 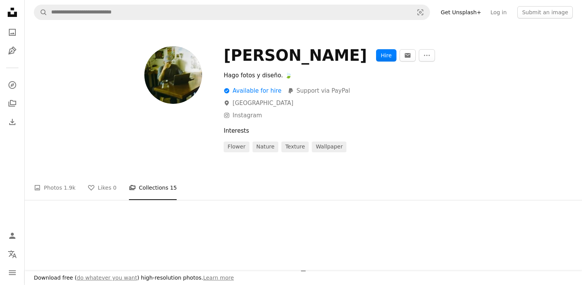 I want to click on img: Avatar of user Frank Flores, so click(x=173, y=75).